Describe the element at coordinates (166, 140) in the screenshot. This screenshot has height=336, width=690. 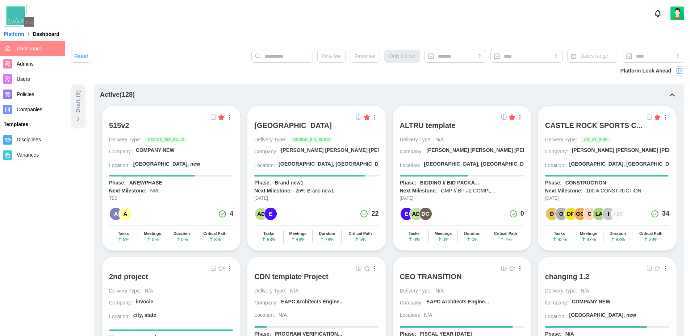
I see `span: DESIGN_BID_BUILD` at that location.